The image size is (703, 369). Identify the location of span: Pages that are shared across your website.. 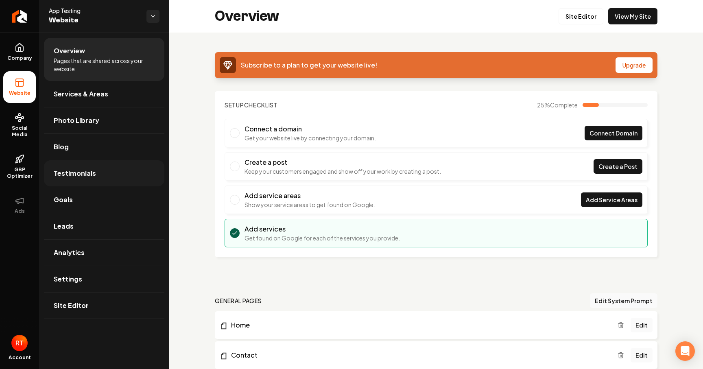
(104, 65).